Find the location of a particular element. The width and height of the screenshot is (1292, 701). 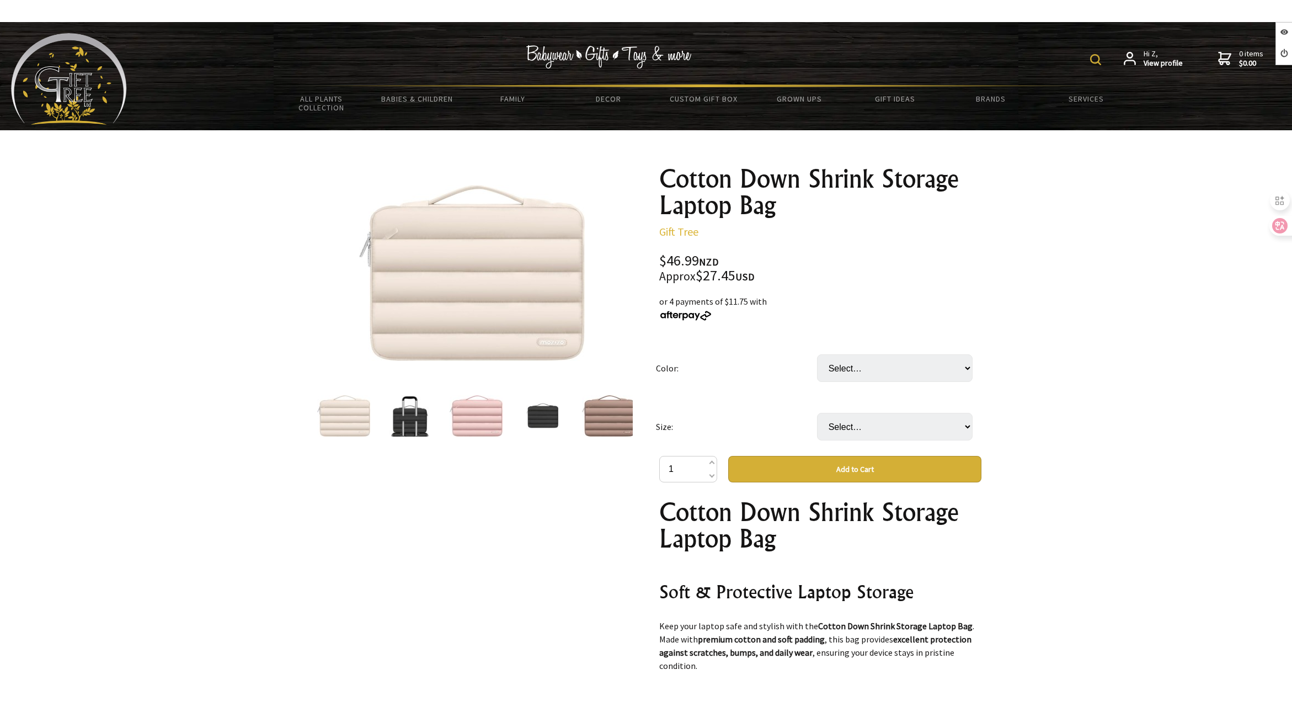

span: 0 items is located at coordinates (1251, 58).